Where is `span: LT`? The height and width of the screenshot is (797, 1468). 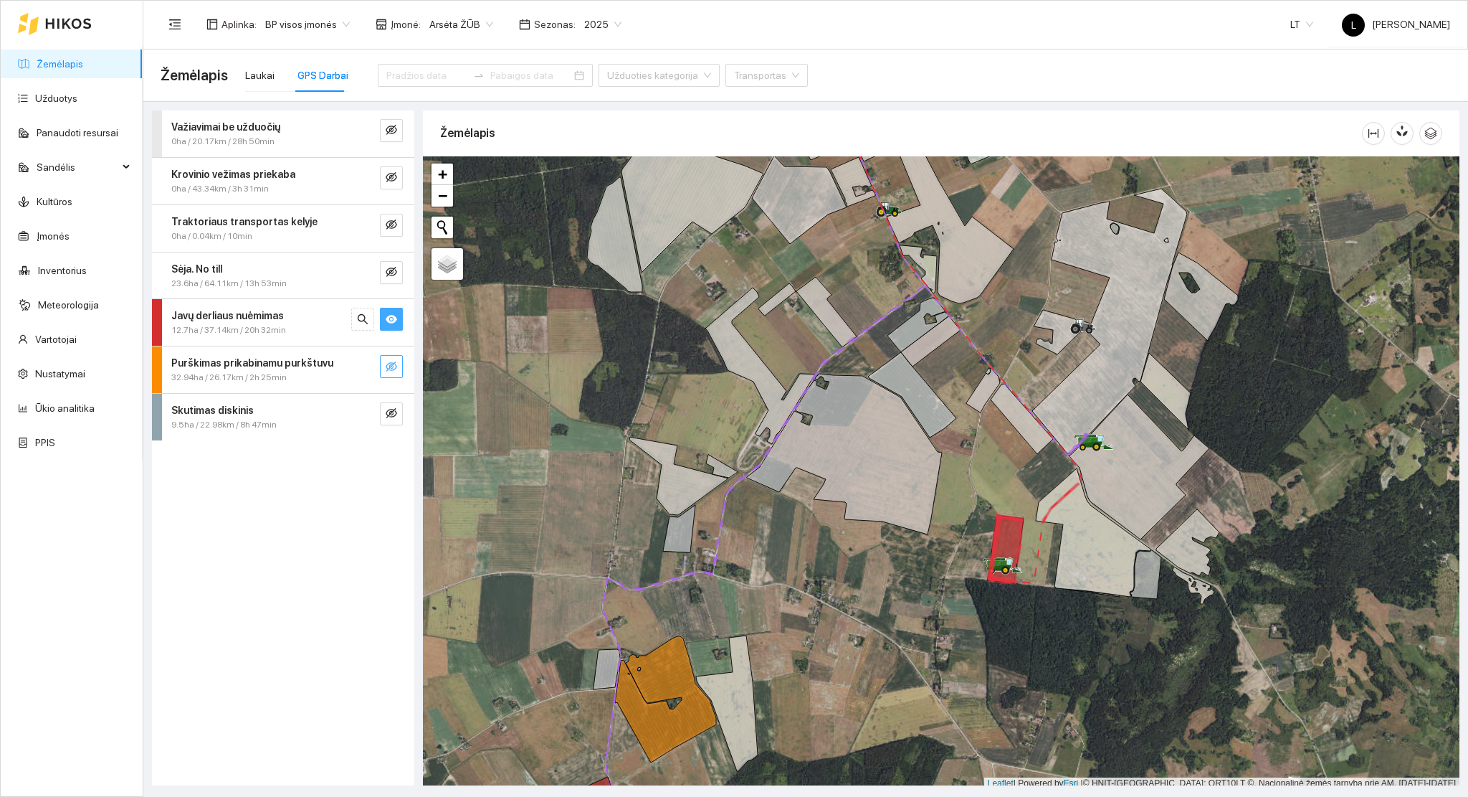
span: LT is located at coordinates (1302, 24).